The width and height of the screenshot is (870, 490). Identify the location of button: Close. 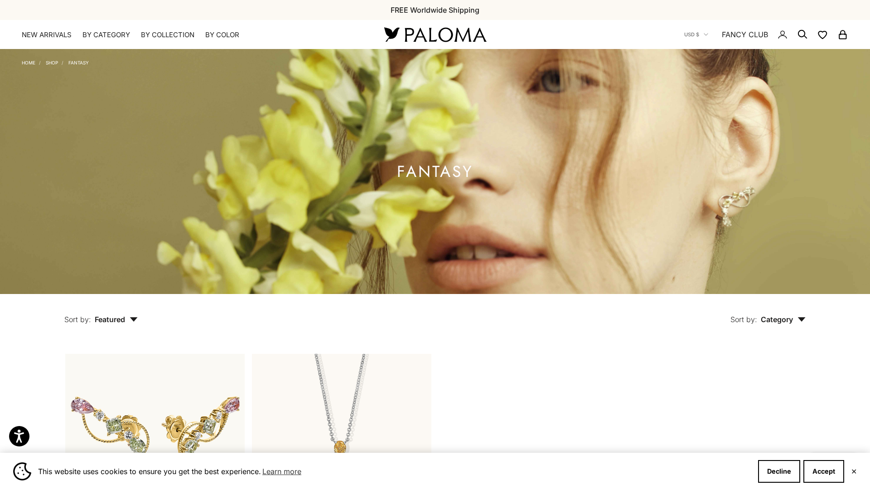
(854, 471).